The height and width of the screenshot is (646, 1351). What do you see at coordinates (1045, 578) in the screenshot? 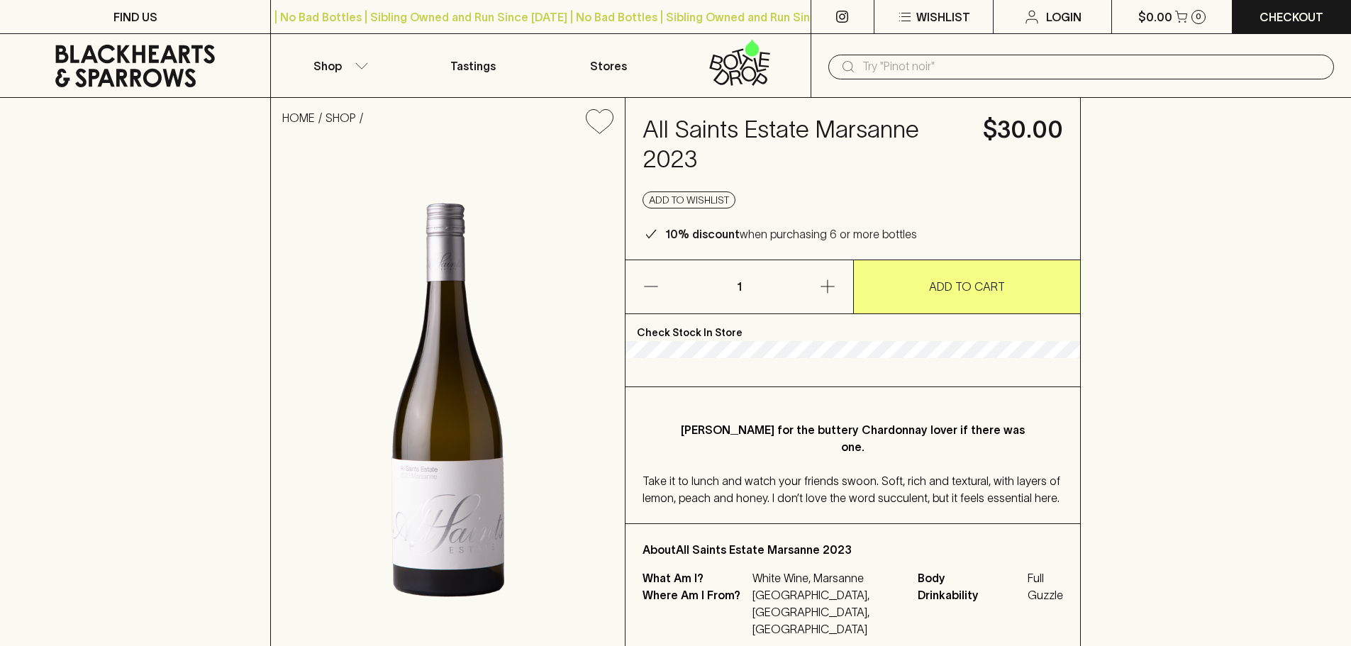
I see `span: Full` at bounding box center [1045, 578].